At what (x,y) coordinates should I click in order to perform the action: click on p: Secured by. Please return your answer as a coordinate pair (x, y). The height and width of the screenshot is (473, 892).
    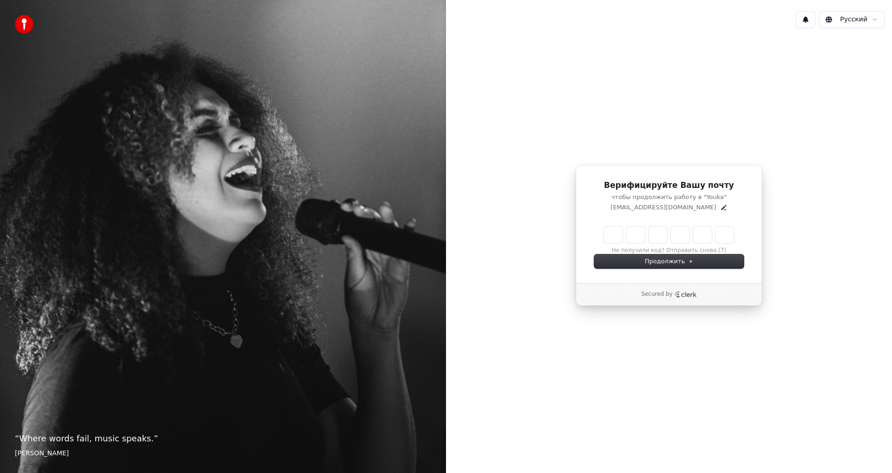
    Looking at the image, I should click on (657, 294).